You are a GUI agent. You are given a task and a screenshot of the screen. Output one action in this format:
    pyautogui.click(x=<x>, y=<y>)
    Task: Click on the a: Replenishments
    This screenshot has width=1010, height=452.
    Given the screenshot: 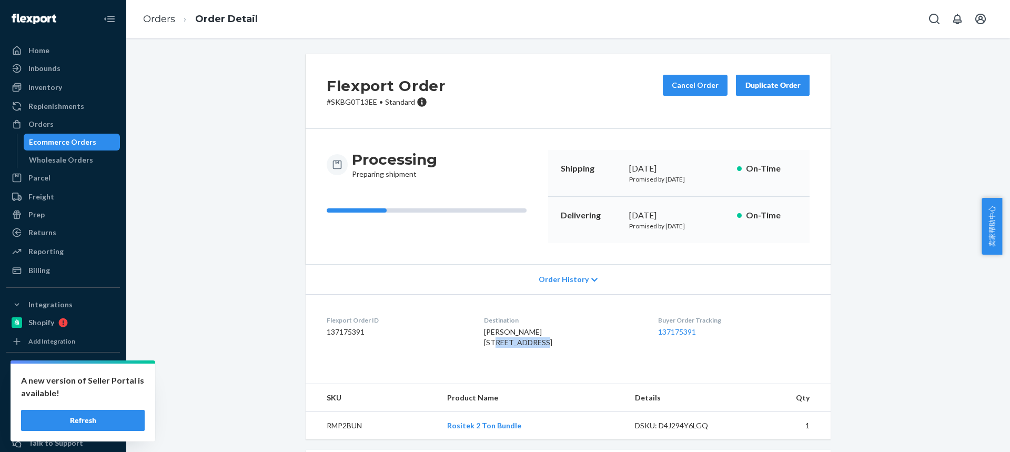 What is the action you would take?
    pyautogui.click(x=63, y=106)
    